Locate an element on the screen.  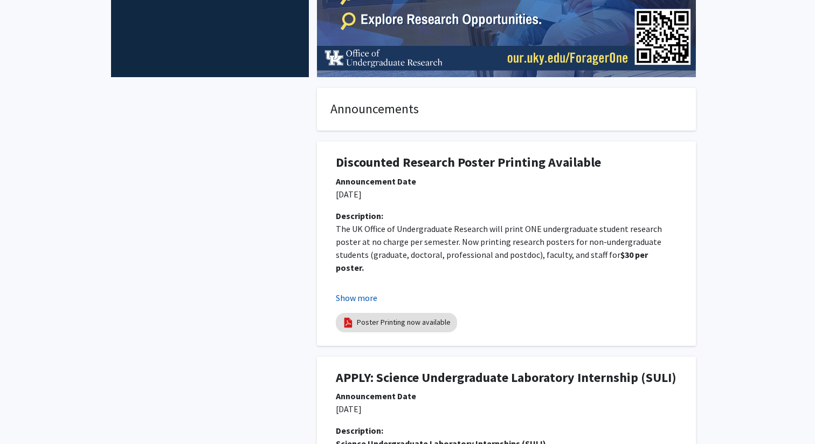
h1: APPLY: Science Undergraduate Laboratory Internship (SULI) is located at coordinates (506, 377).